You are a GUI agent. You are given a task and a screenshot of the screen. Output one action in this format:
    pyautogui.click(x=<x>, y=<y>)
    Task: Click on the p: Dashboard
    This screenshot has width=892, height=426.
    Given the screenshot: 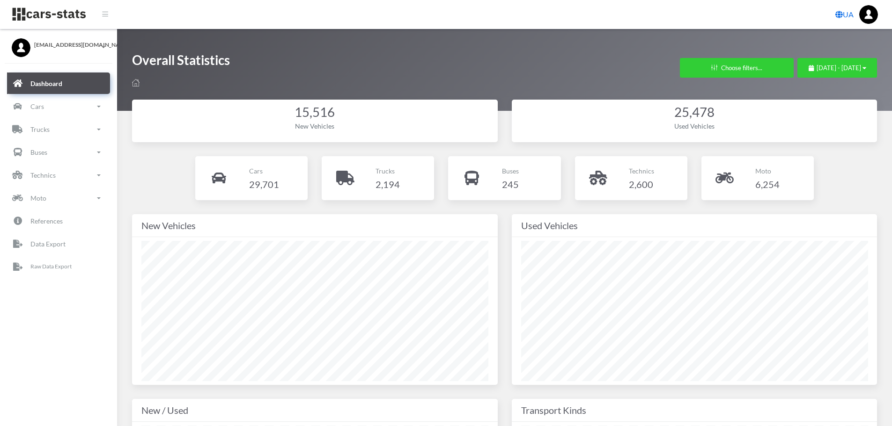 What is the action you would take?
    pyautogui.click(x=46, y=83)
    